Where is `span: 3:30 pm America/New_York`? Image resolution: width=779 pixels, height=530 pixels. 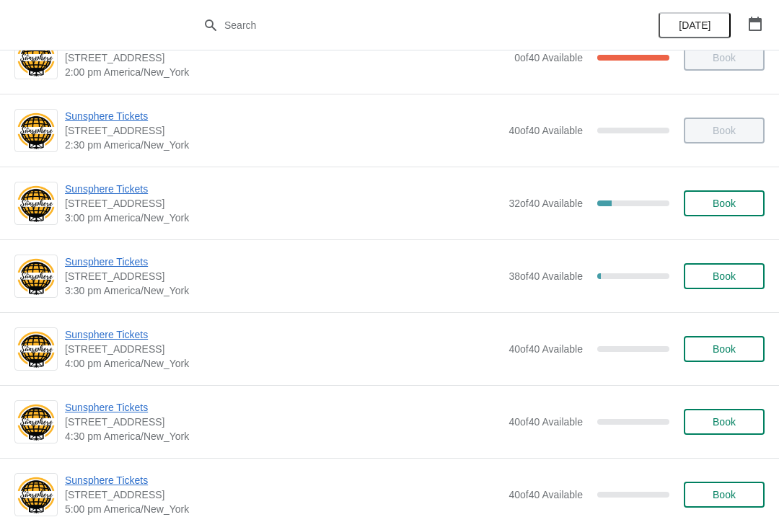 span: 3:30 pm America/New_York is located at coordinates (283, 291).